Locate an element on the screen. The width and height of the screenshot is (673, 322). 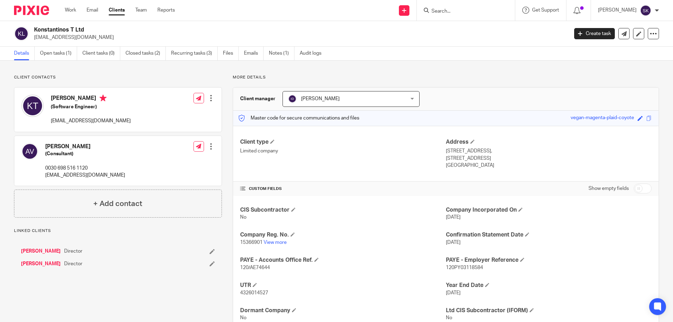
h2: Konstantinos T Ltd is located at coordinates (246, 30).